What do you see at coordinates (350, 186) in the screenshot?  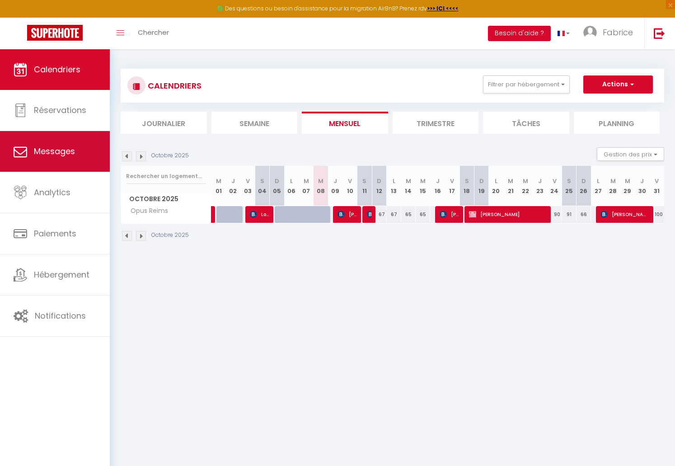 I see `th: 10` at bounding box center [350, 186].